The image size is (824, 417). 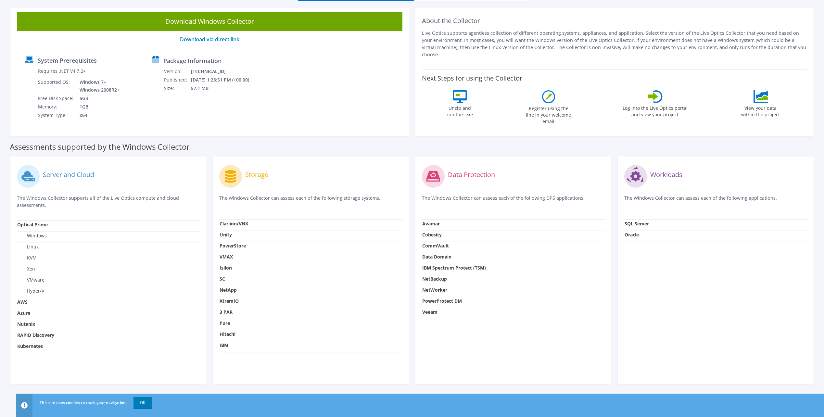 I want to click on td: Free Disk Space:, so click(x=56, y=98).